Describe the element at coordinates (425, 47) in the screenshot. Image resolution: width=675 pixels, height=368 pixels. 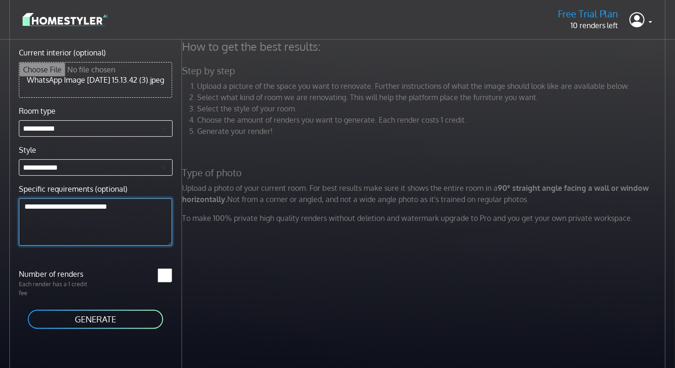
I see `h4: How to get the best results:` at that location.